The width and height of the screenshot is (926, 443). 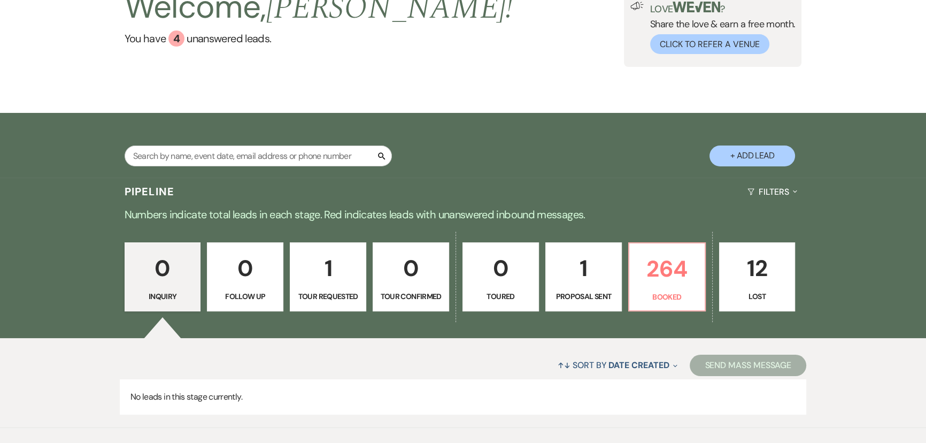 I want to click on button: Send Mass Message, so click(x=748, y=365).